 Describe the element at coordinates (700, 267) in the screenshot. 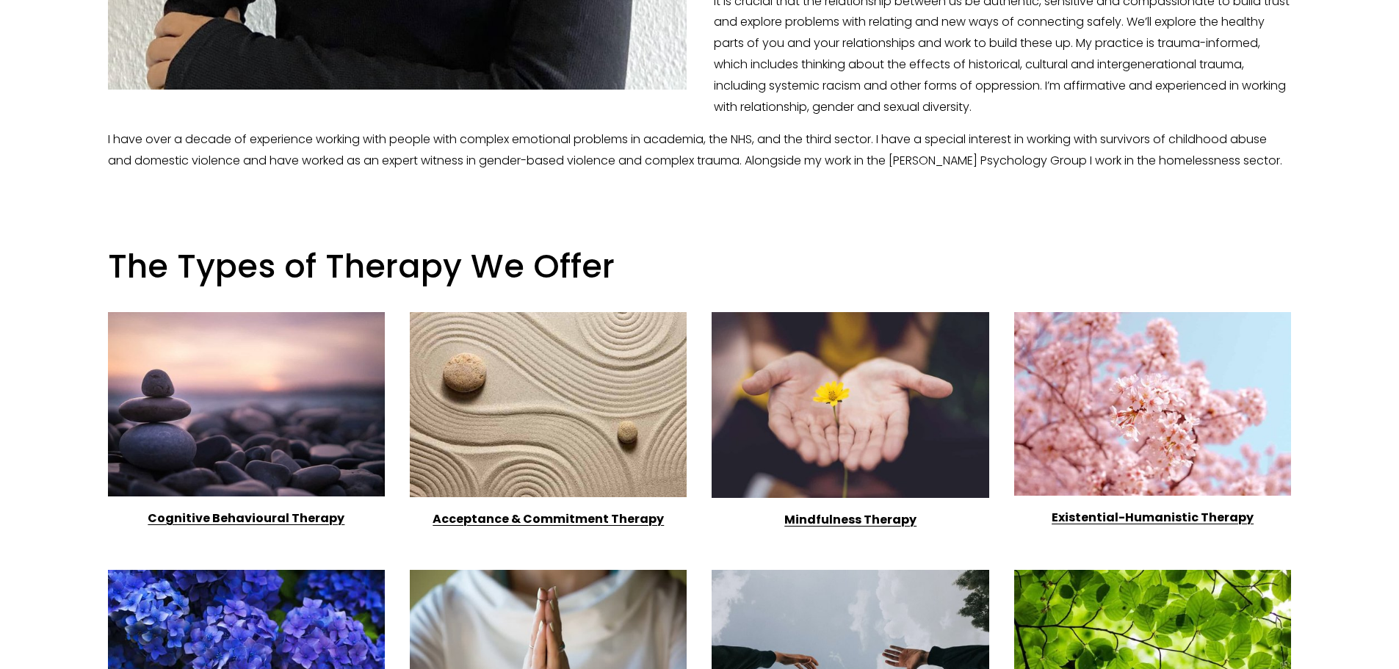

I see `h1: The Types of Therapy We Offer` at that location.